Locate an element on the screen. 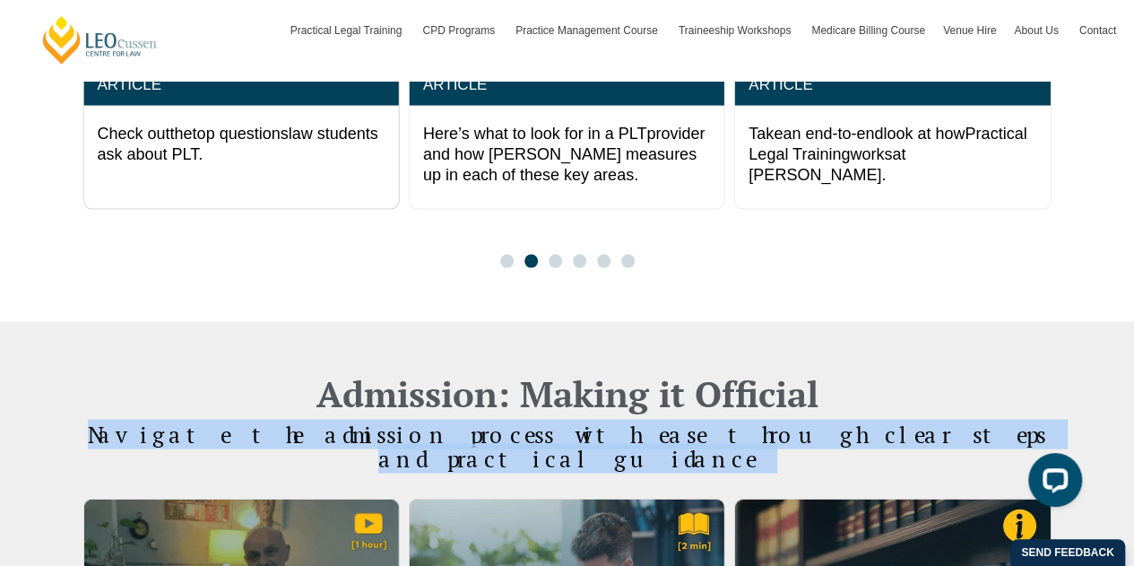 The height and width of the screenshot is (566, 1134). span: Go to slide 5 is located at coordinates (603, 261).